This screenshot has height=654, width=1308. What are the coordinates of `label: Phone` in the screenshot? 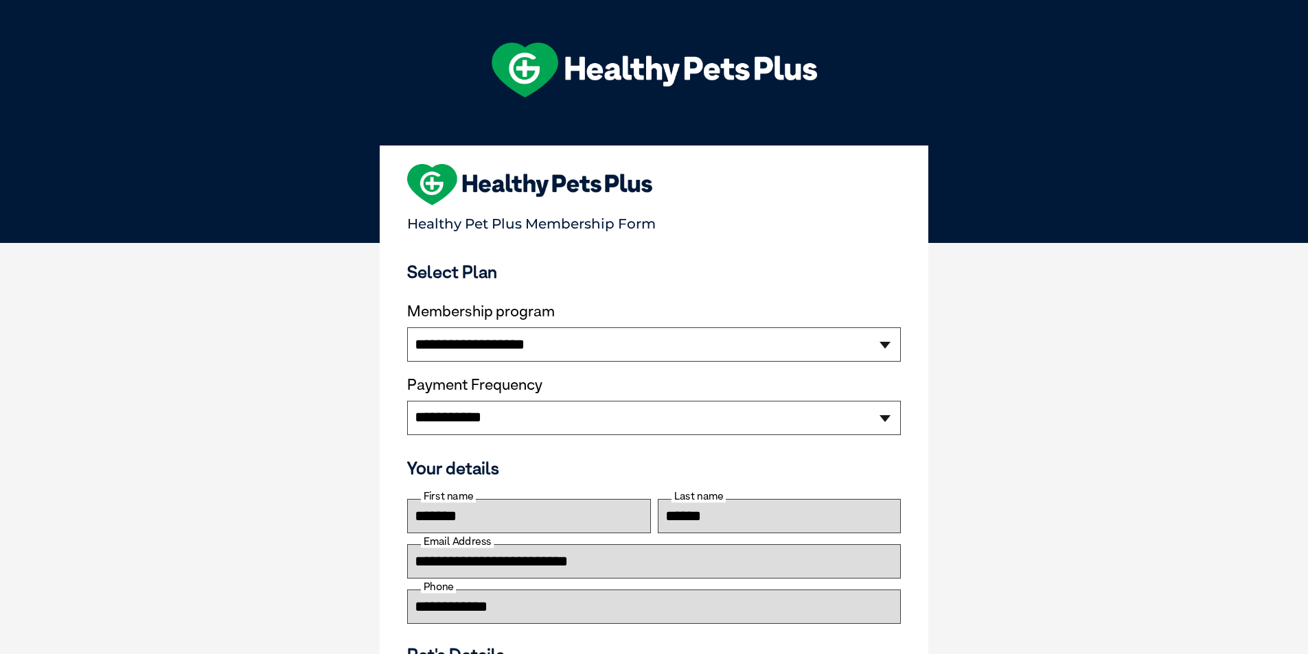 It's located at (438, 587).